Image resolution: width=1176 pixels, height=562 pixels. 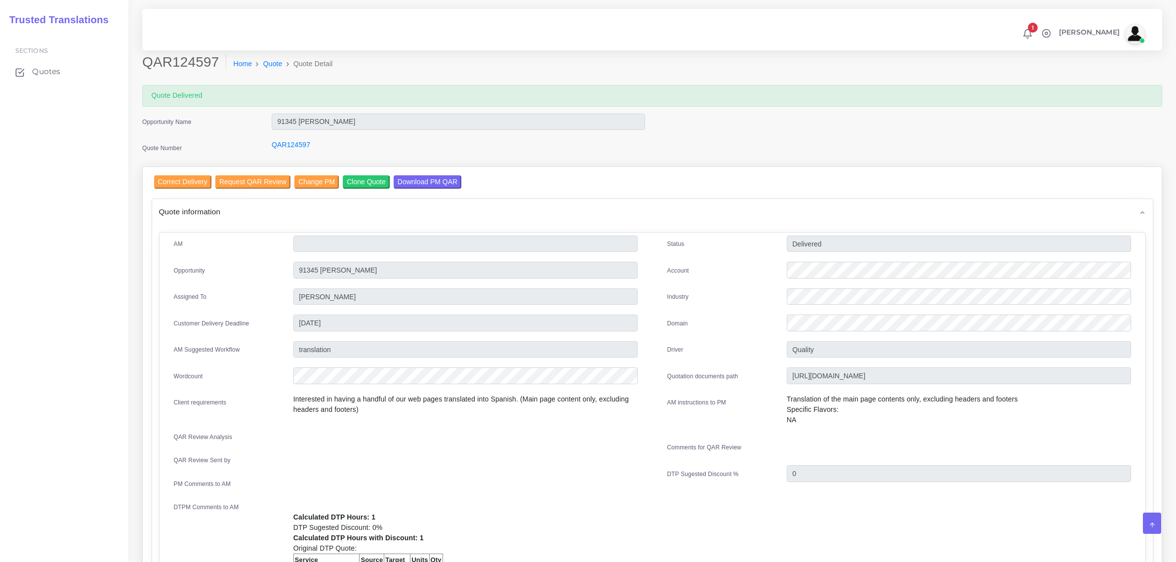 What do you see at coordinates (203, 437) in the screenshot?
I see `label: QAR Review Analysis` at bounding box center [203, 437].